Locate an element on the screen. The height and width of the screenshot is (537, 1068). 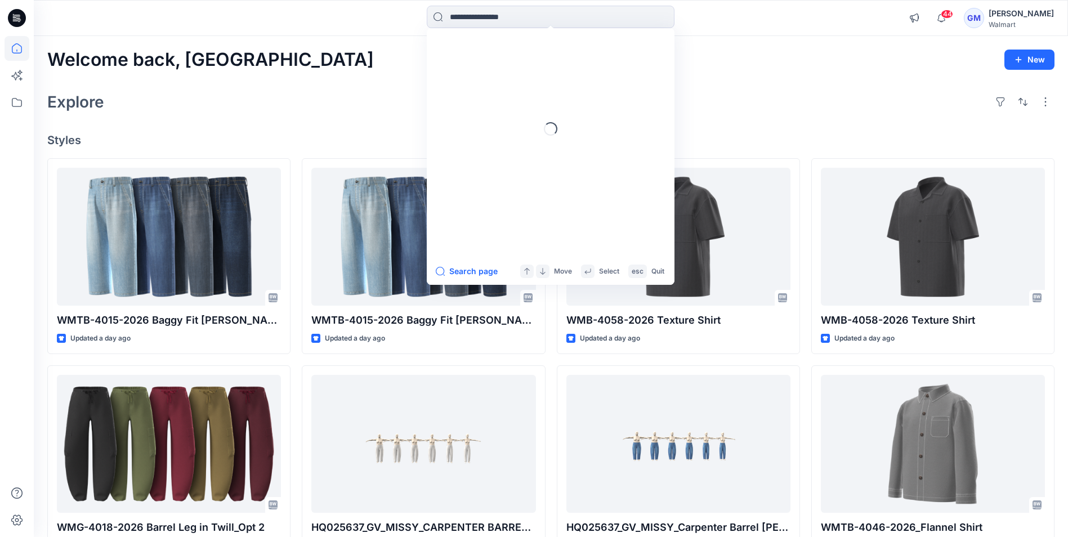
h2: Explore is located at coordinates (75, 102).